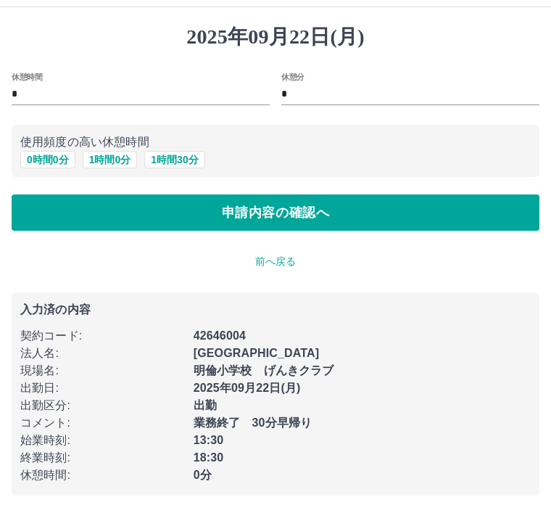  What do you see at coordinates (247, 387) in the screenshot?
I see `b: 2025年09月22日(月)` at bounding box center [247, 387].